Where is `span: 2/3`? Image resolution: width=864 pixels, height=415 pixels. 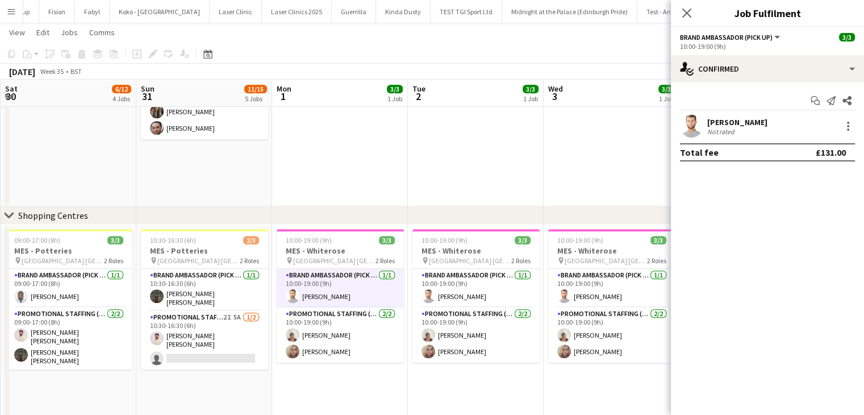
span: 2/3 is located at coordinates (251, 240).